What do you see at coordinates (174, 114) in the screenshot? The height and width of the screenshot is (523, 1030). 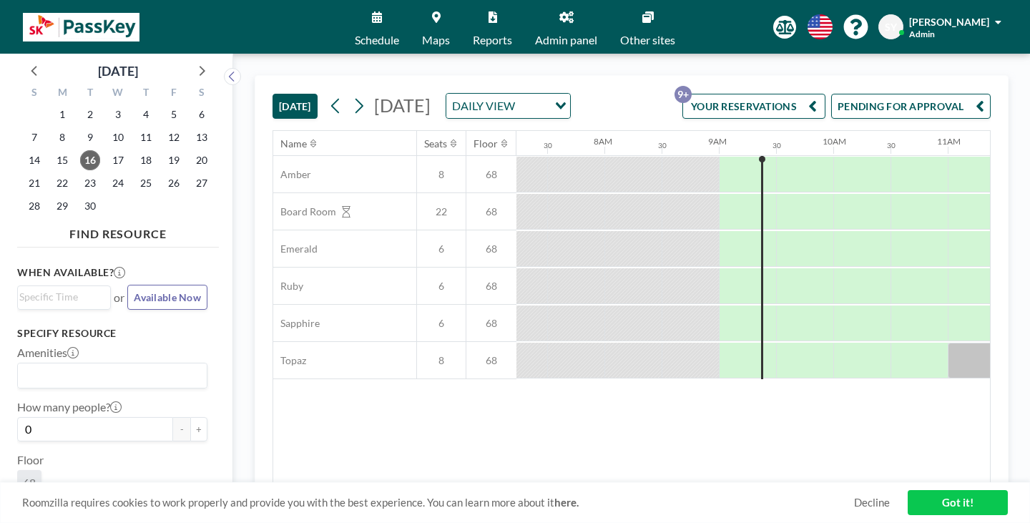 I see `span: Friday, September 5, 2025` at bounding box center [174, 114].